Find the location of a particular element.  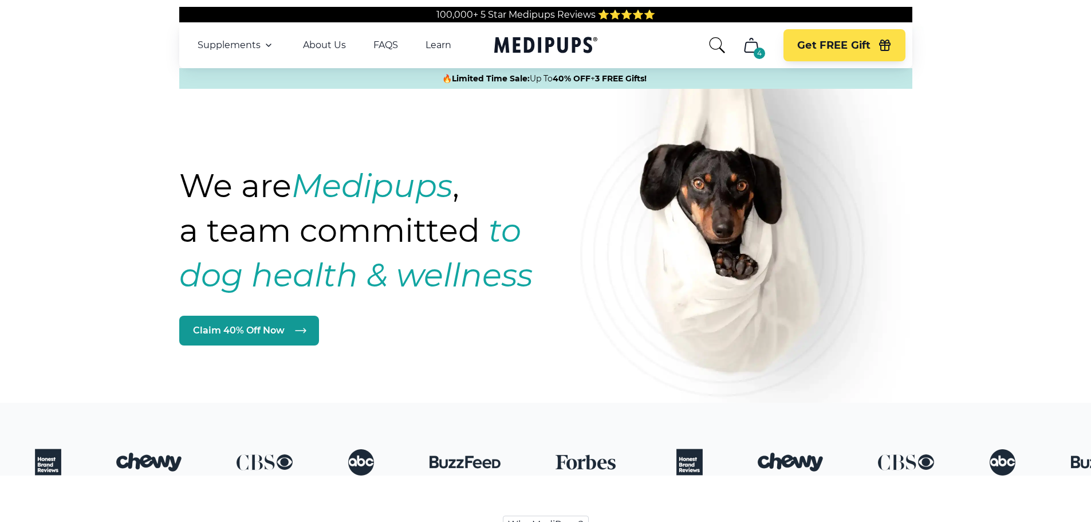

button: Supplements is located at coordinates (237, 45).